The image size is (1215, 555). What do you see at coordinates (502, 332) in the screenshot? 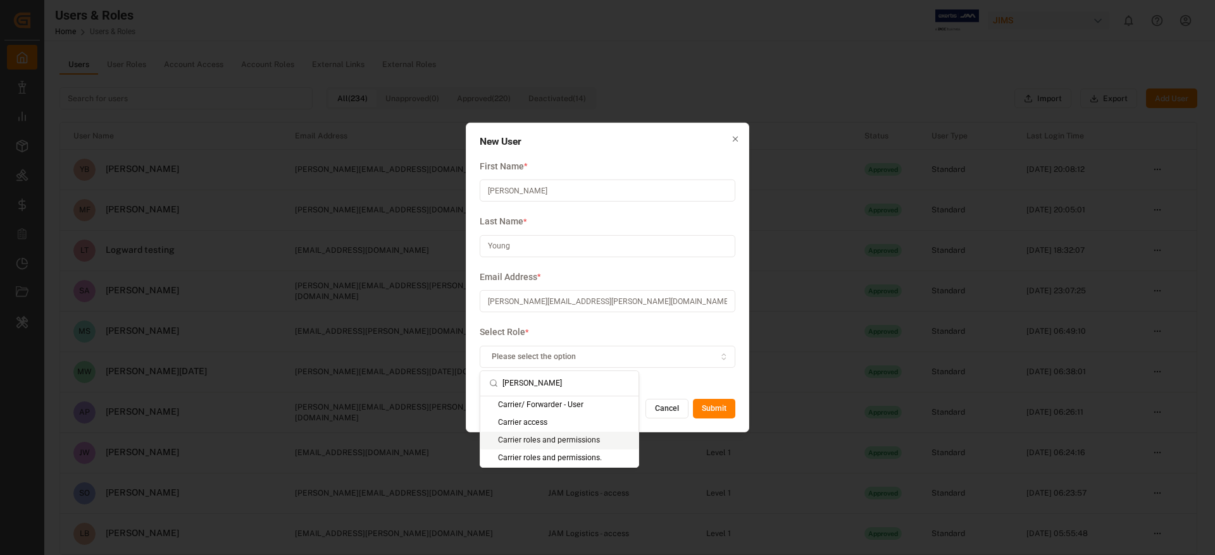
I see `span: Select Role` at bounding box center [502, 332].